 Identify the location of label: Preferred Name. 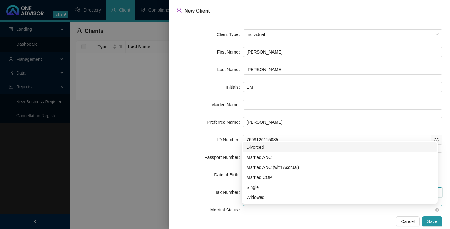
(225, 122).